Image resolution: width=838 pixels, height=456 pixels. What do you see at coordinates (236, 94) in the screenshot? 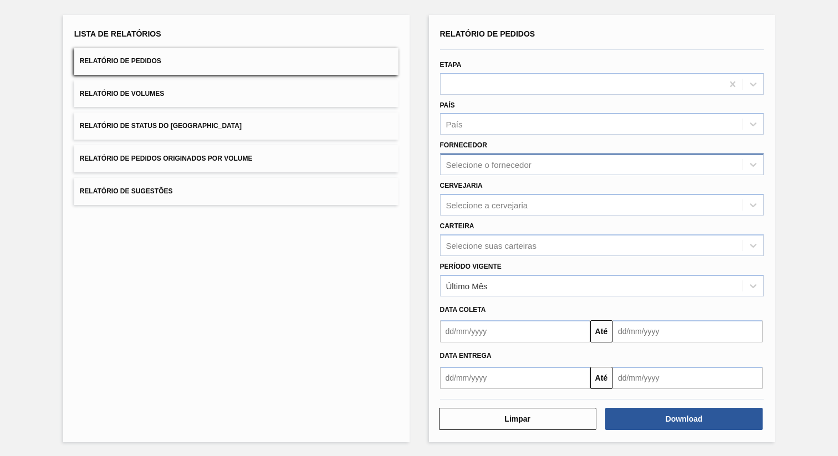
I see `button: Relatório de Volumes` at bounding box center [236, 94].